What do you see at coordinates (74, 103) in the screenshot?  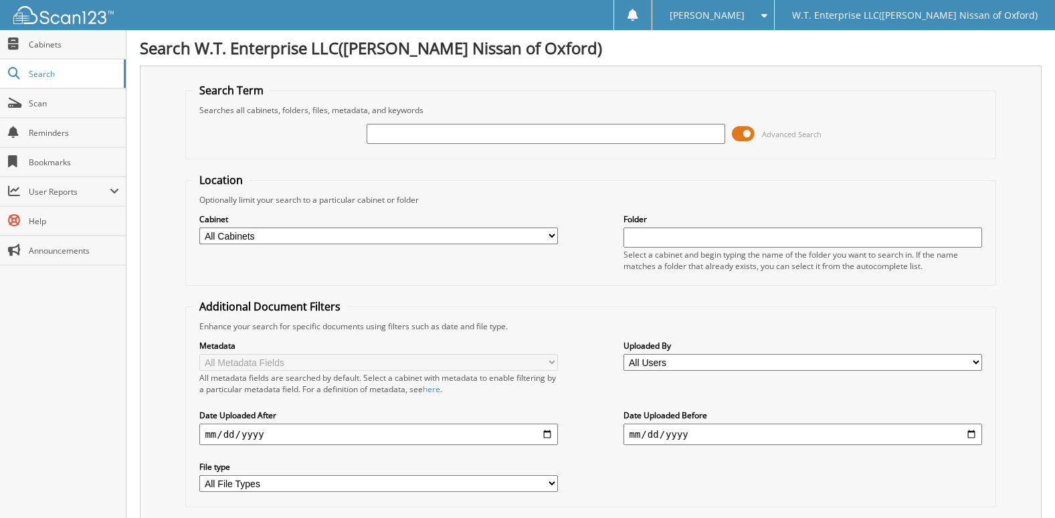 I see `span: Scan` at bounding box center [74, 103].